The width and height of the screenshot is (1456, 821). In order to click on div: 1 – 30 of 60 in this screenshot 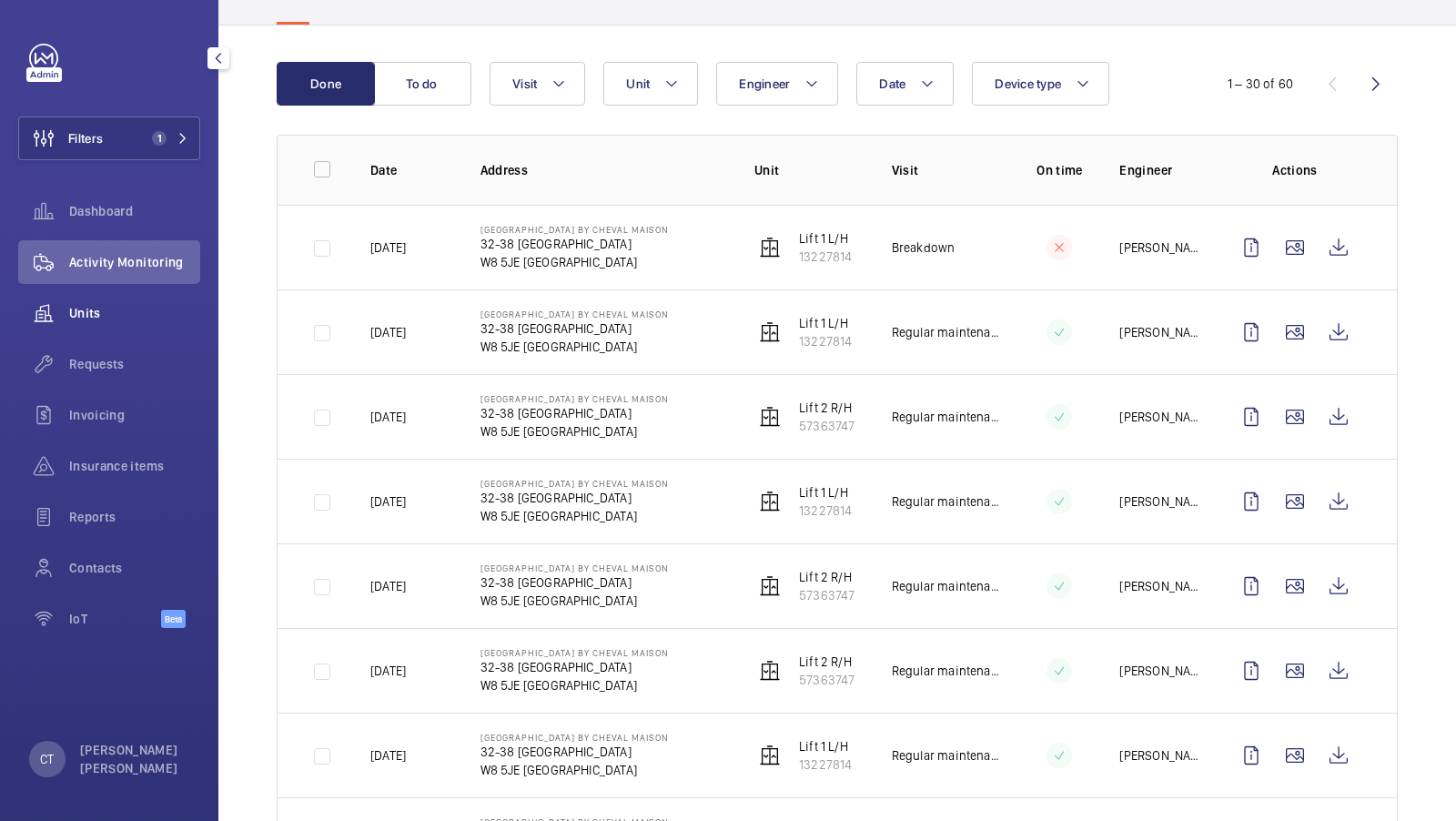, I will do `click(1260, 84)`.